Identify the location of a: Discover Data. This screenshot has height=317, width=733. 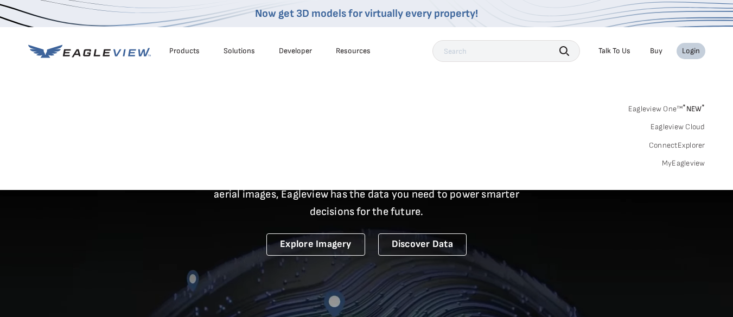
(422, 244).